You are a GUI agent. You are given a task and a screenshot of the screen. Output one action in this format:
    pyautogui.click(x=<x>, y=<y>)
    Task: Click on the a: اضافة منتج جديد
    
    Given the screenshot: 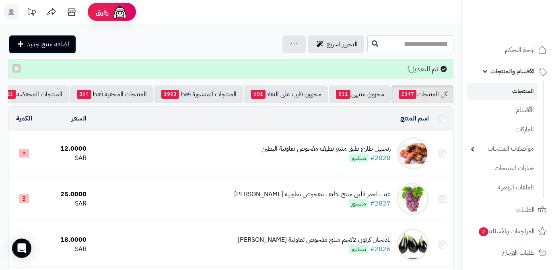 What is the action you would take?
    pyautogui.click(x=42, y=44)
    